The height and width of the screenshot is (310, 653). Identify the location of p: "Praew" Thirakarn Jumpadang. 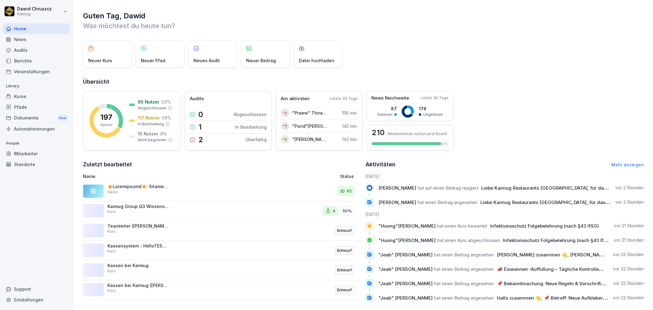
(310, 113).